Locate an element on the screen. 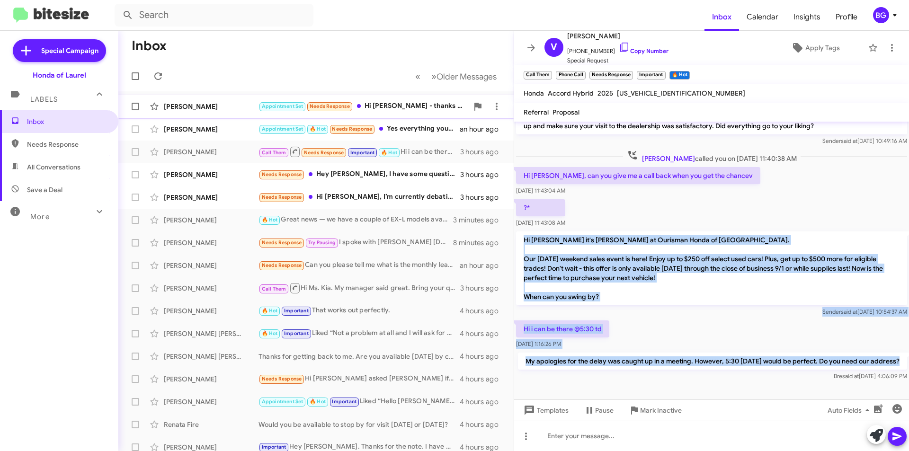 The width and height of the screenshot is (909, 451). span: Special Campaign is located at coordinates (70, 51).